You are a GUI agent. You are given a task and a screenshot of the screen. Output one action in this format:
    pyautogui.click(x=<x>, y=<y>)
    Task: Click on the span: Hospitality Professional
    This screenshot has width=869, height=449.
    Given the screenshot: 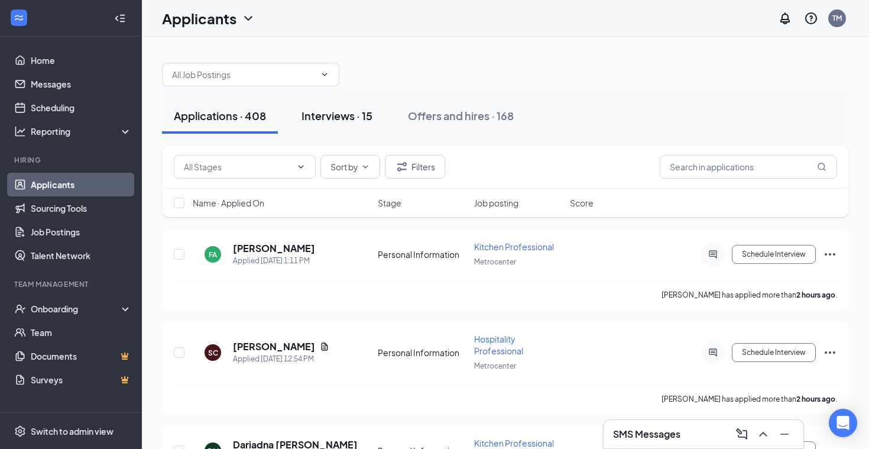 What is the action you would take?
    pyautogui.click(x=498, y=345)
    